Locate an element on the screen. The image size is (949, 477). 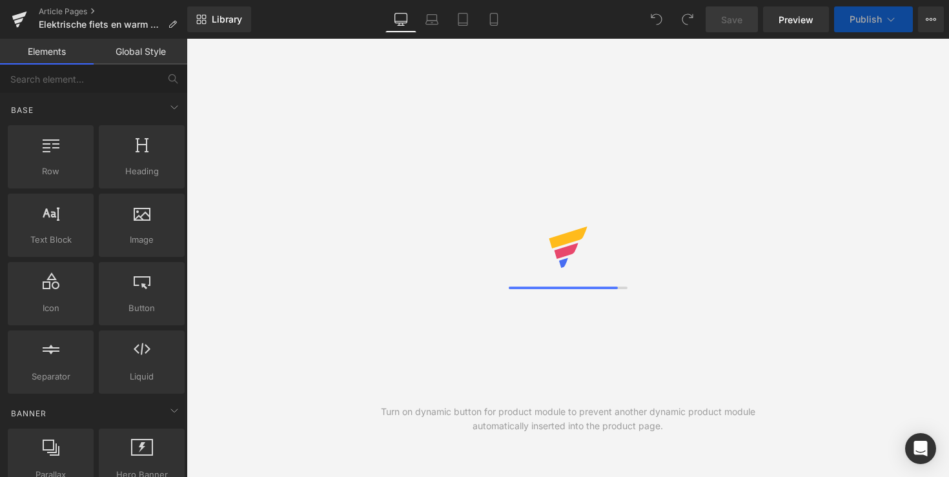
a: Laptop is located at coordinates (432, 19).